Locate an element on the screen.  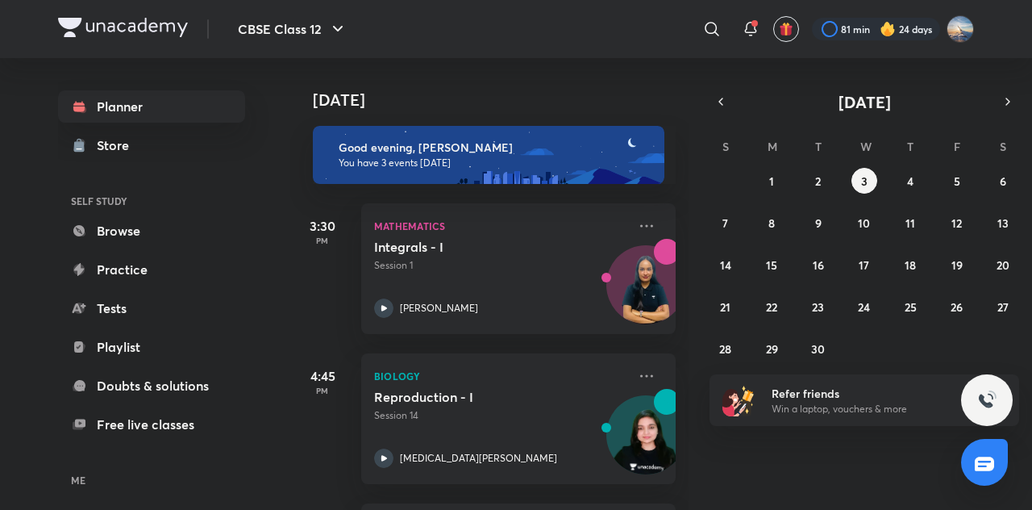
button: September 27, 2025 is located at coordinates (1003, 306).